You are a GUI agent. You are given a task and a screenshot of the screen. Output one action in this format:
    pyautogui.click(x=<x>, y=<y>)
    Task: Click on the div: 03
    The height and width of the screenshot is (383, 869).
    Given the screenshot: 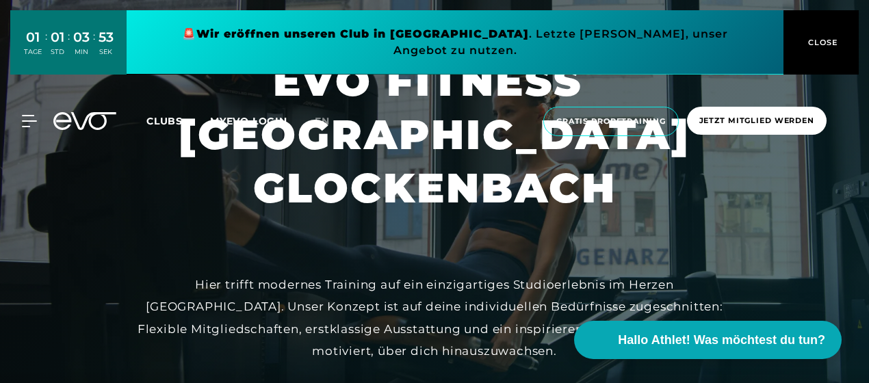 What is the action you would take?
    pyautogui.click(x=81, y=37)
    